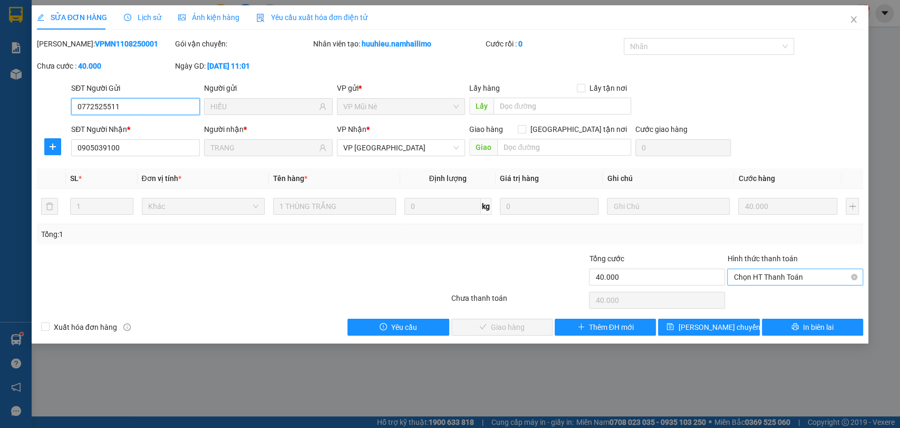 The image size is (900, 428). I want to click on span: SL, so click(74, 178).